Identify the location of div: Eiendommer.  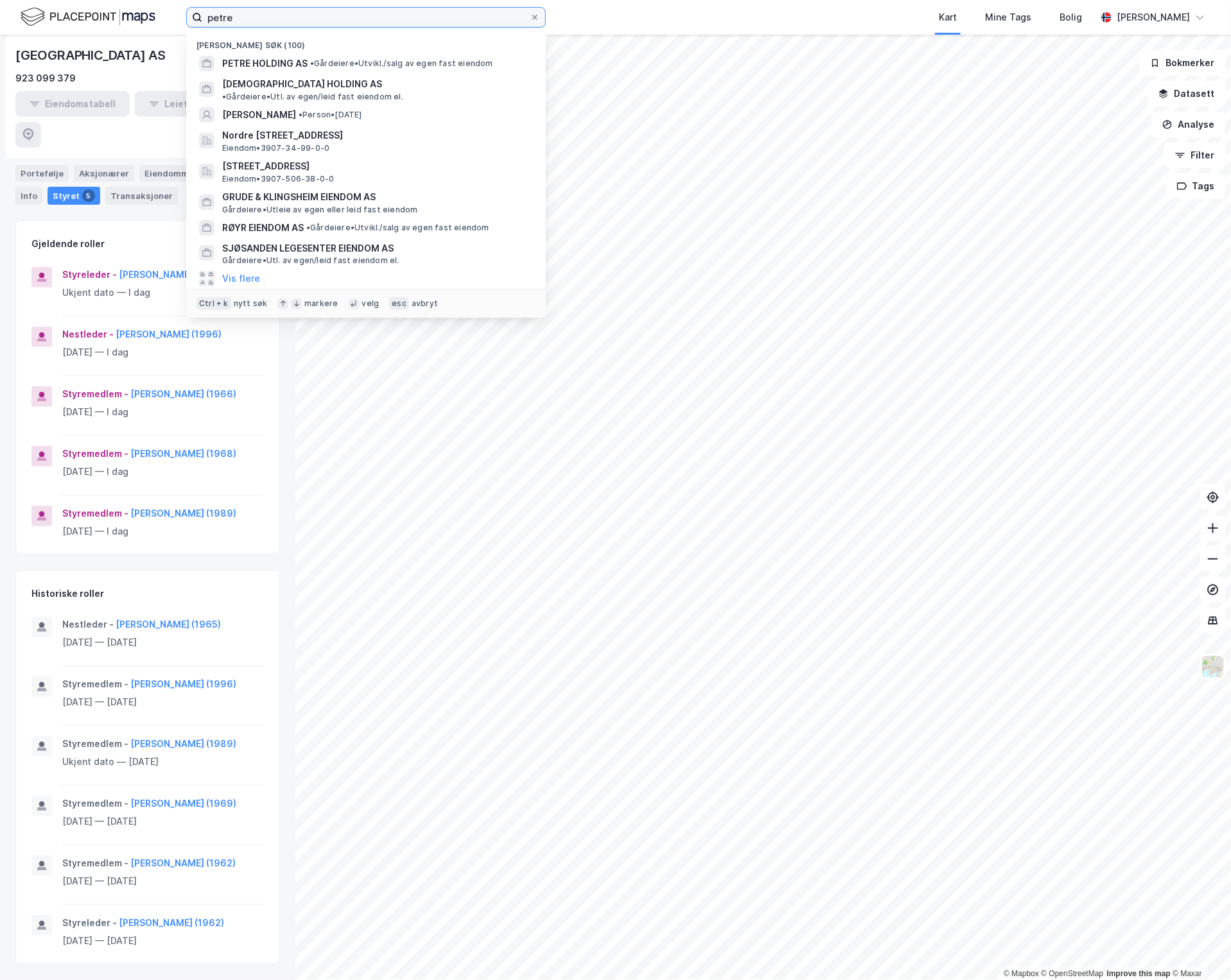
(171, 174).